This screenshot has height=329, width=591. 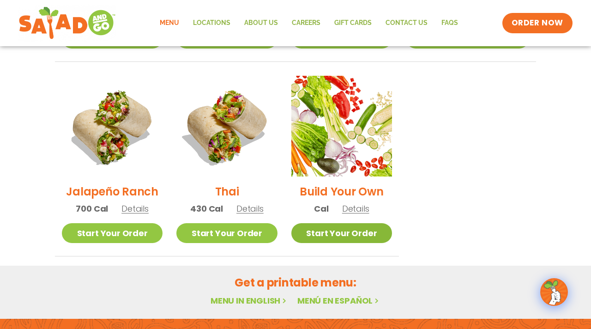 I want to click on a: Menu in English, so click(x=249, y=300).